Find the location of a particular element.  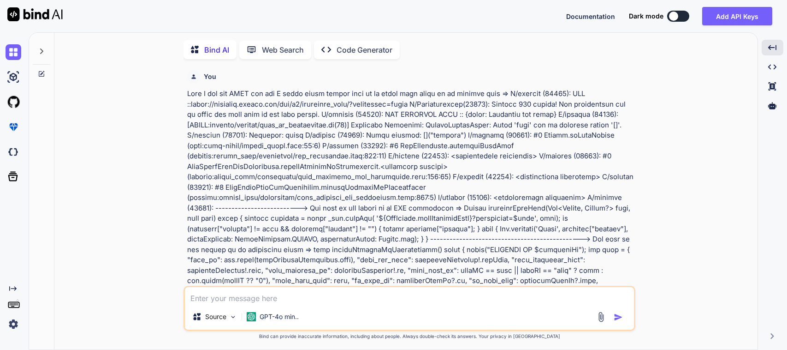

img: attachment is located at coordinates (601, 316).